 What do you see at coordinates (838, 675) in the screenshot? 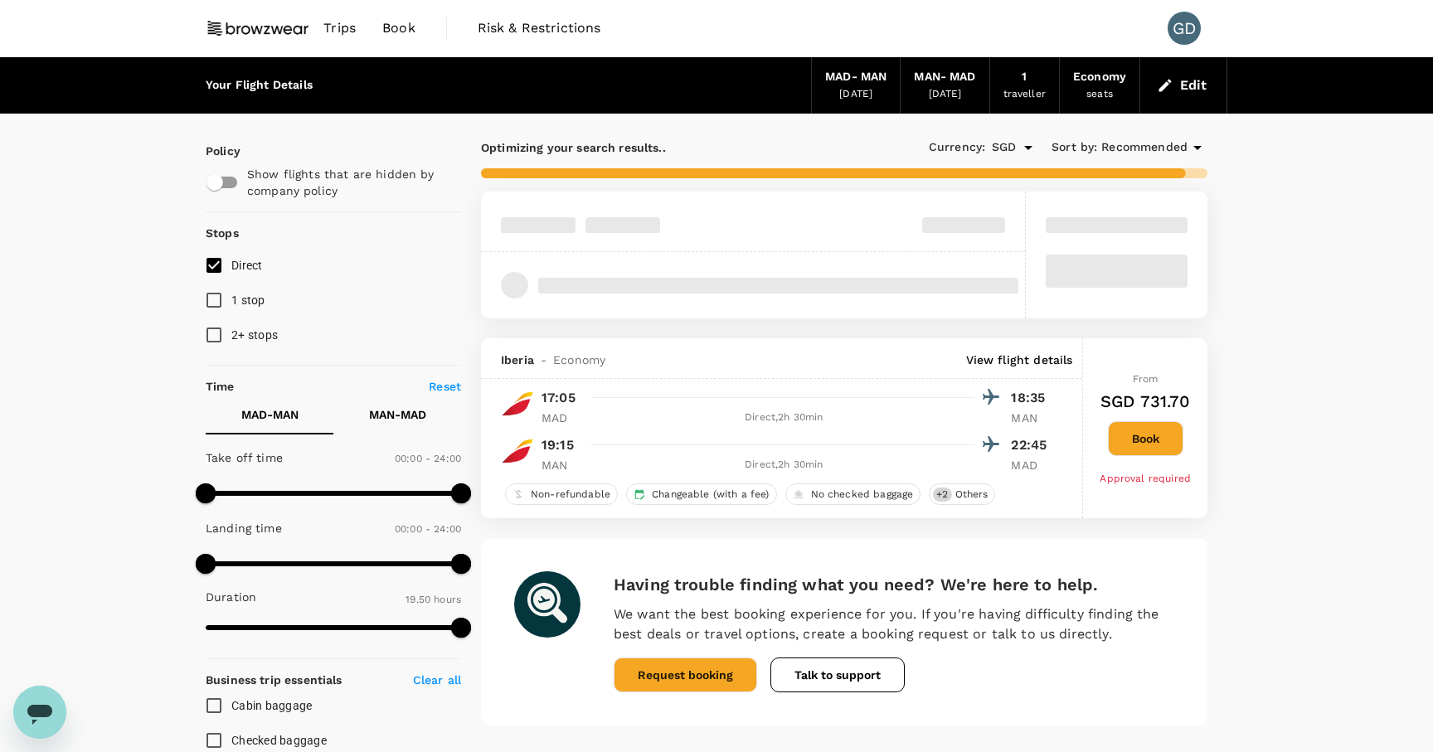
I see `button: Talk to support` at bounding box center [838, 675].